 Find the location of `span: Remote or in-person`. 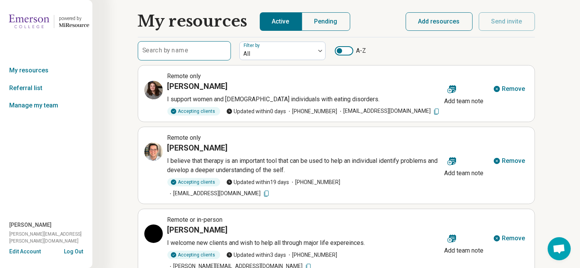

span: Remote or in-person is located at coordinates (195, 219).